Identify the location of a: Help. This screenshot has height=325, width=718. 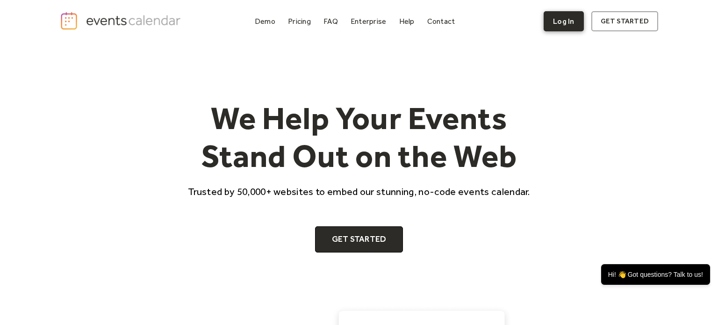
(407, 21).